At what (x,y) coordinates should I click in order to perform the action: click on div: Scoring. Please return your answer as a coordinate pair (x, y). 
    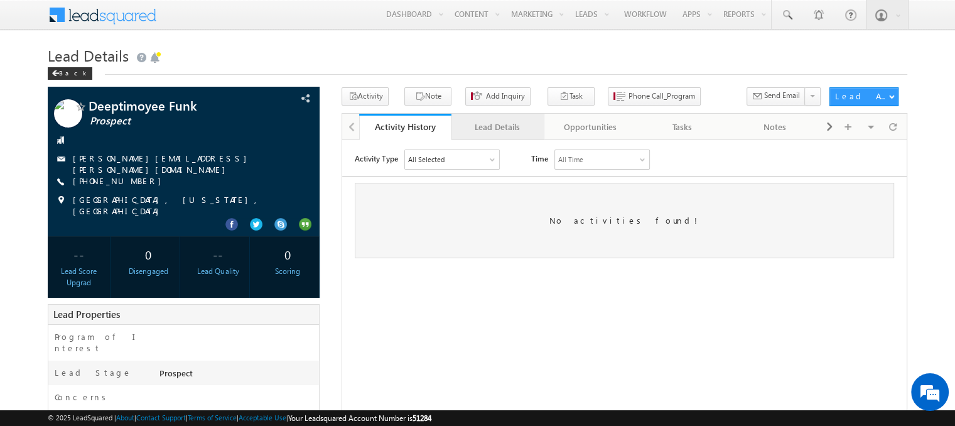
    Looking at the image, I should click on (287, 271).